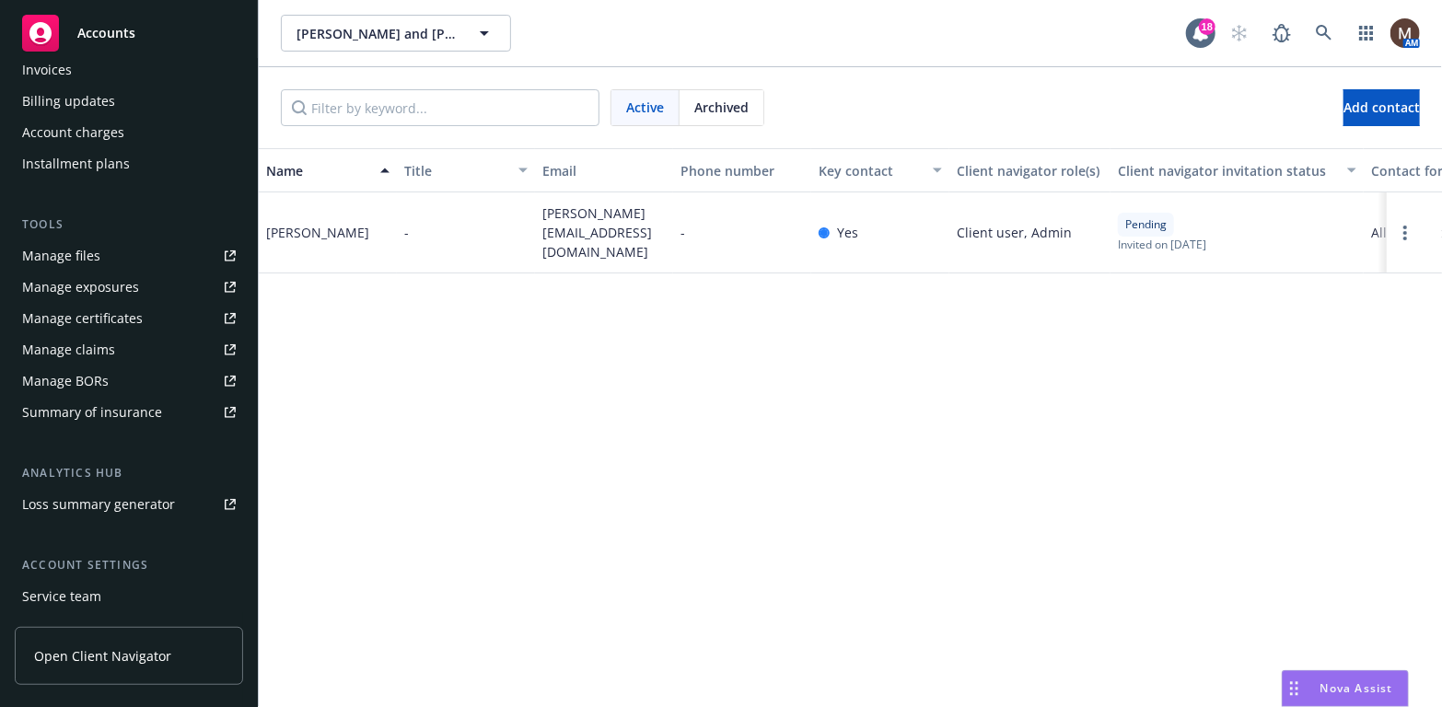 The image size is (1442, 707). What do you see at coordinates (62, 597) in the screenshot?
I see `div: Service team` at bounding box center [62, 597].